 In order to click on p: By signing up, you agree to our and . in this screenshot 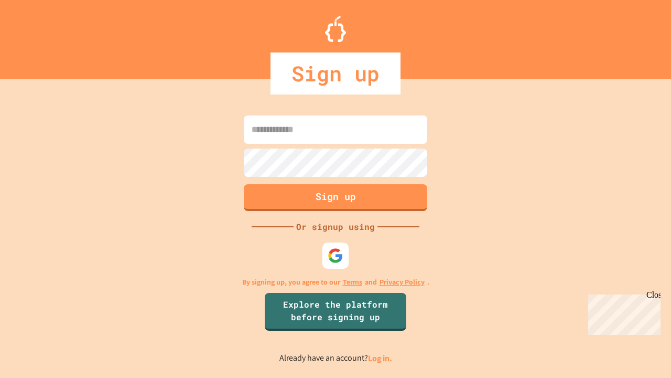, I will do `click(336, 282)`.